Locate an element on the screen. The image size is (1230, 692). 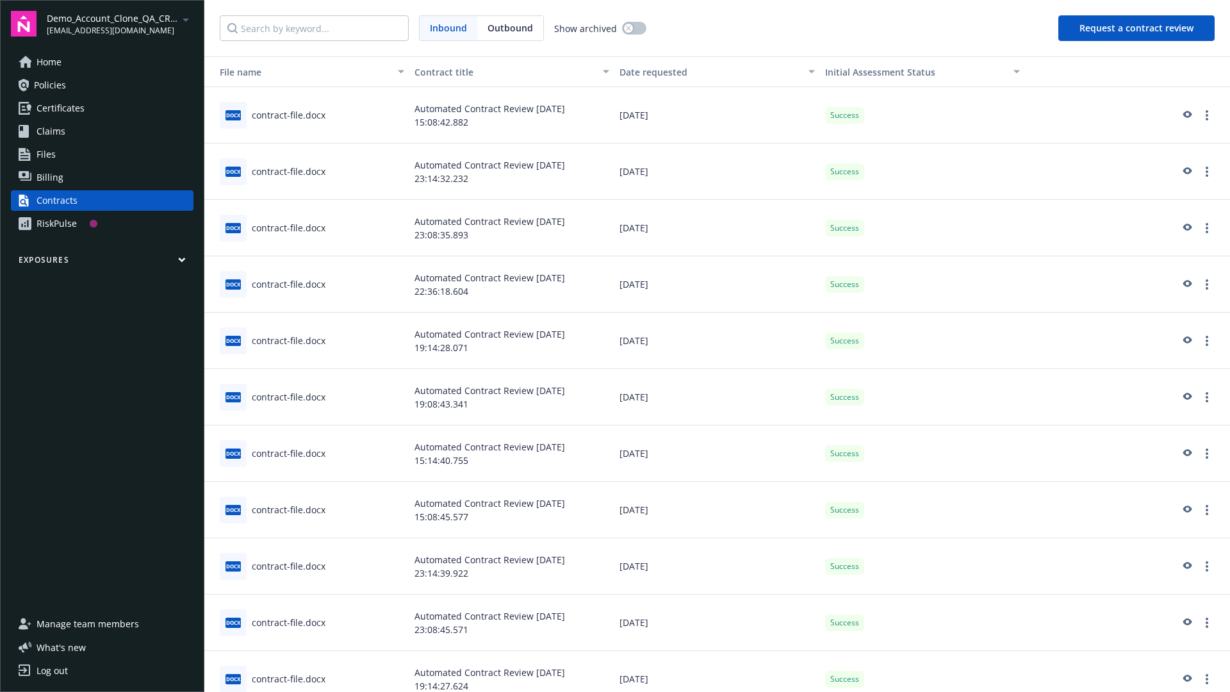
div: Contract title is located at coordinates (505, 72).